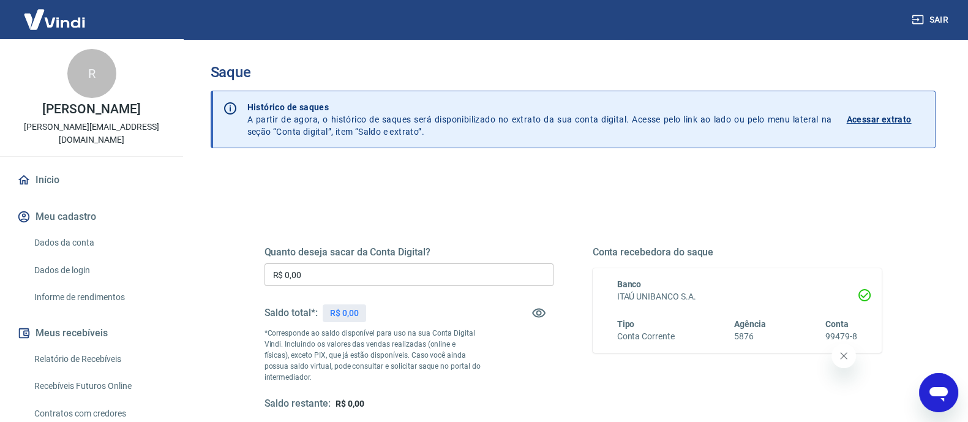 The width and height of the screenshot is (968, 422). What do you see at coordinates (626, 324) in the screenshot?
I see `span: Tipo` at bounding box center [626, 324].